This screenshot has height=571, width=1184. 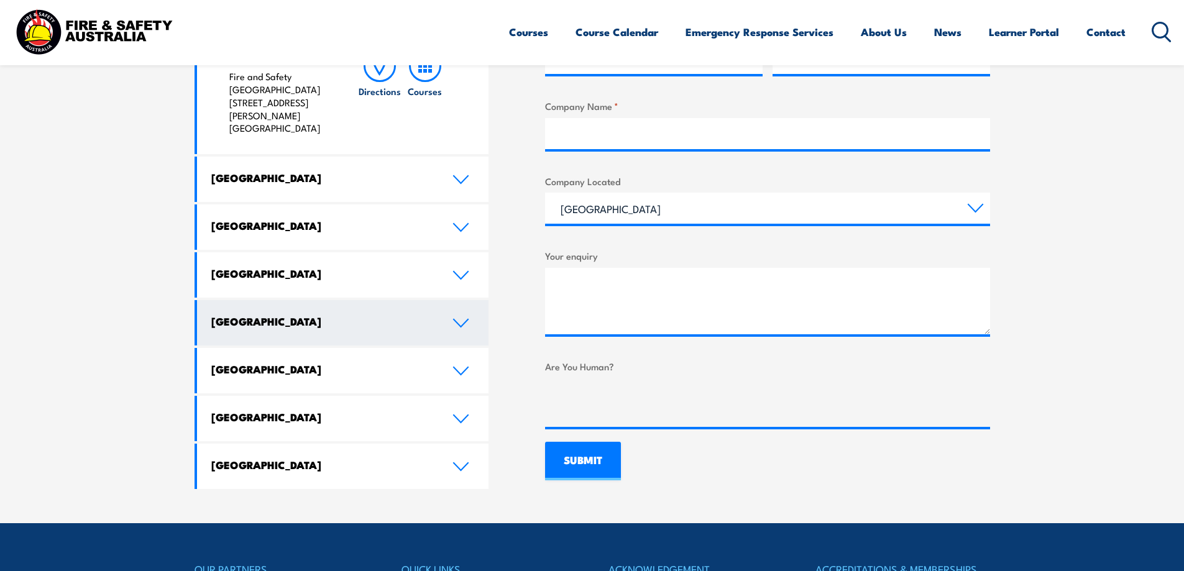 I want to click on a: About Us, so click(x=884, y=32).